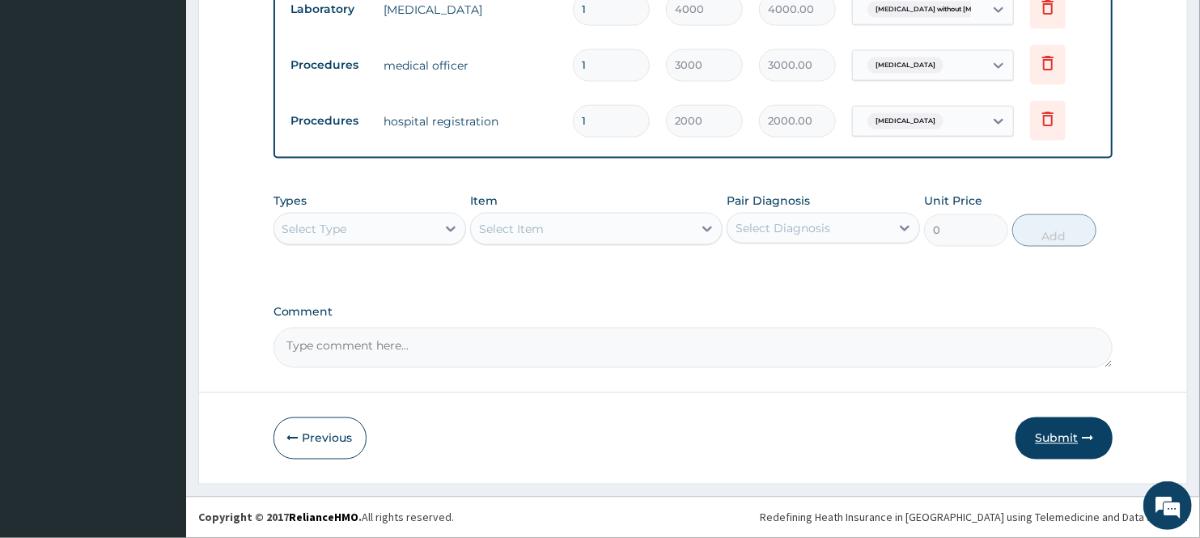 This screenshot has width=1200, height=538. Describe the element at coordinates (471, 66) in the screenshot. I see `td: medical officer` at that location.